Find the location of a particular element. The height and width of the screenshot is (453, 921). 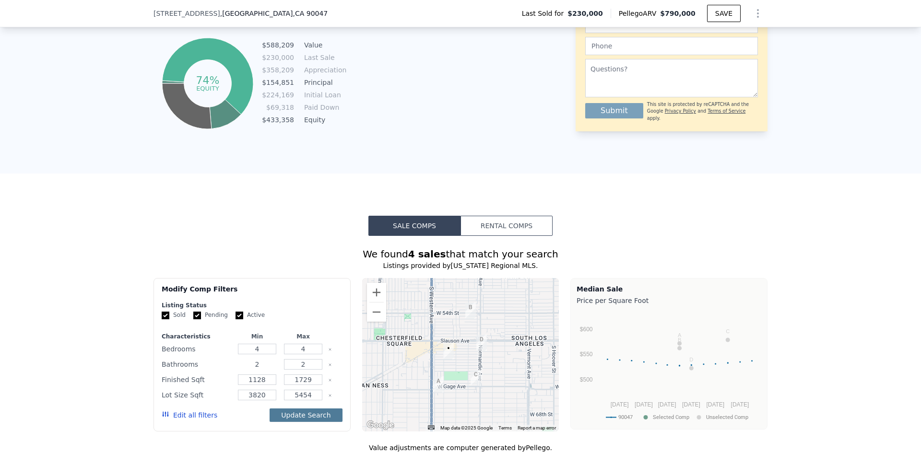

input: Phone is located at coordinates (671, 46).